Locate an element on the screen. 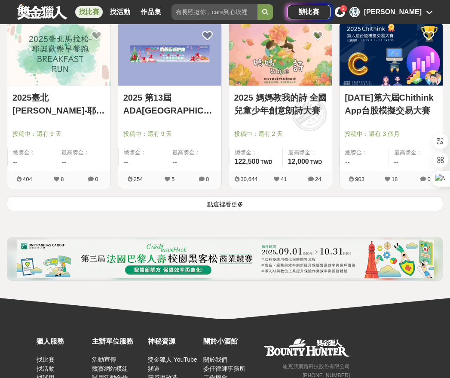 The height and width of the screenshot is (378, 450). input: 有長照挺你，care到心坎裡！青春出手，拍出照顧 影音徵件活動 is located at coordinates (214, 12).